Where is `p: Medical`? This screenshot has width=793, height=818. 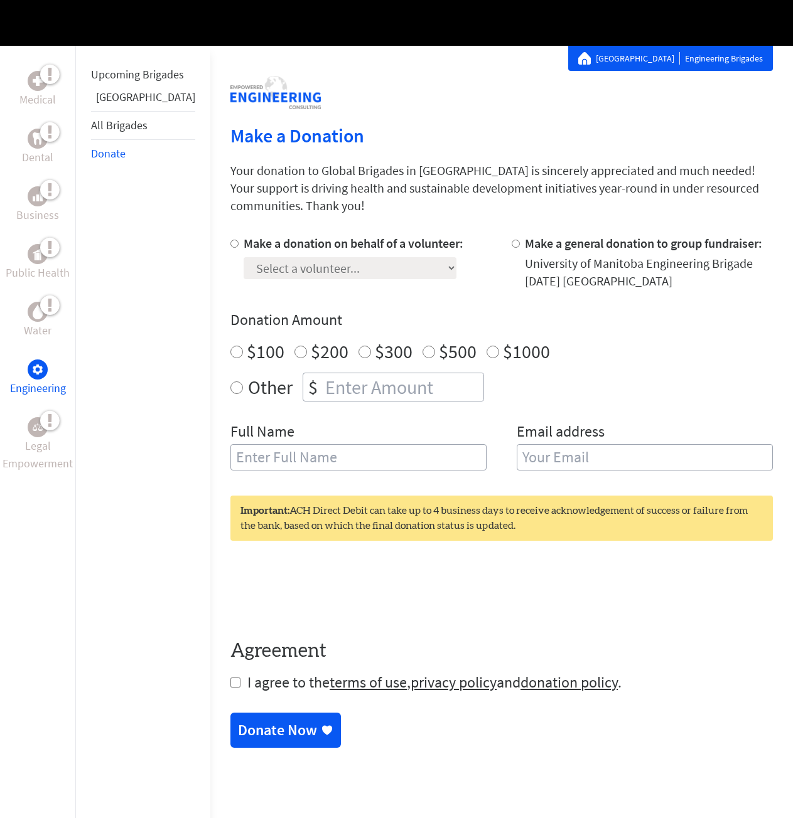 p: Medical is located at coordinates (38, 100).